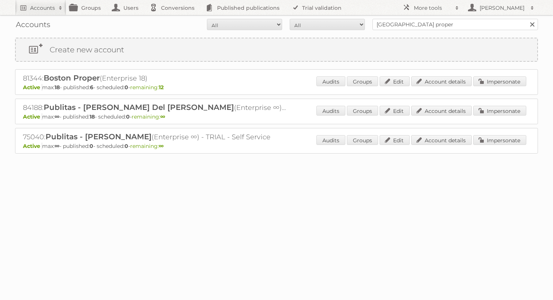 The height and width of the screenshot is (300, 553). Describe the element at coordinates (72, 78) in the screenshot. I see `span: Boston Proper` at that location.